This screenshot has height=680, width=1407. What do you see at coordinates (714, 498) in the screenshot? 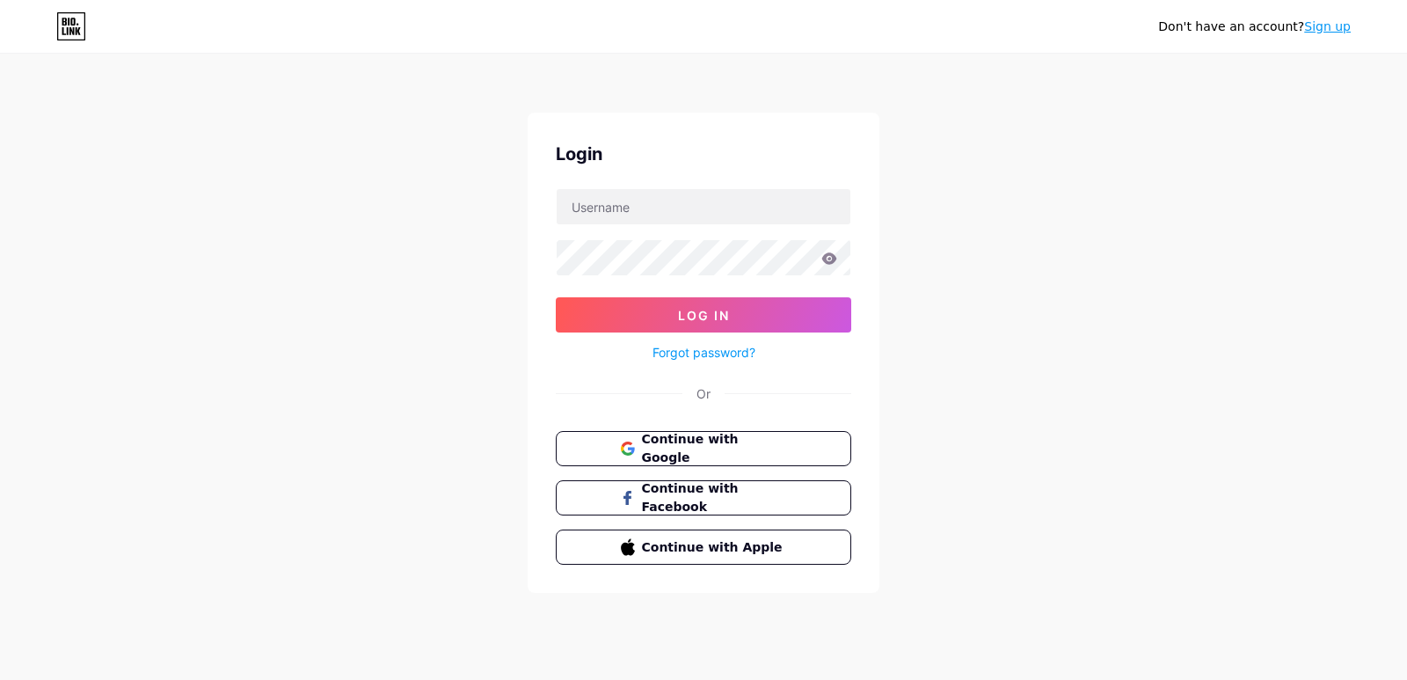
I see `span: Continue with Facebook` at bounding box center [714, 498].